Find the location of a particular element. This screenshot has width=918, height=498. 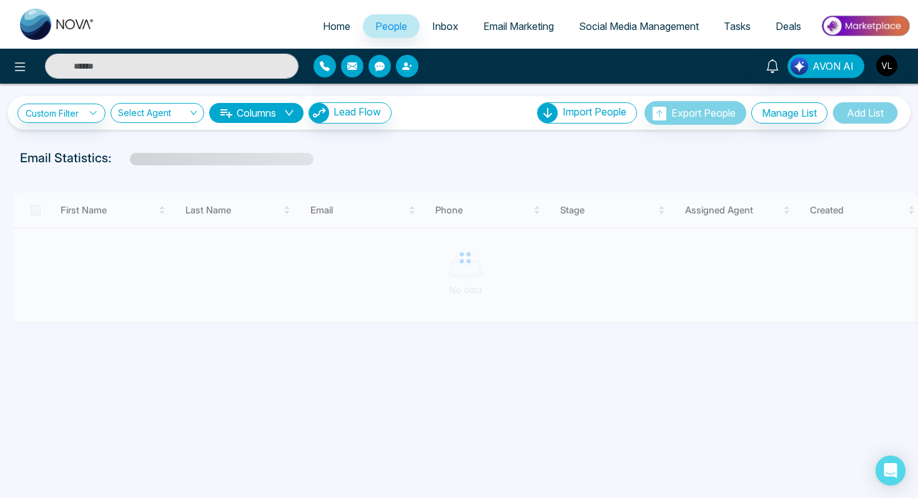

span: AVON AI is located at coordinates (833, 66).